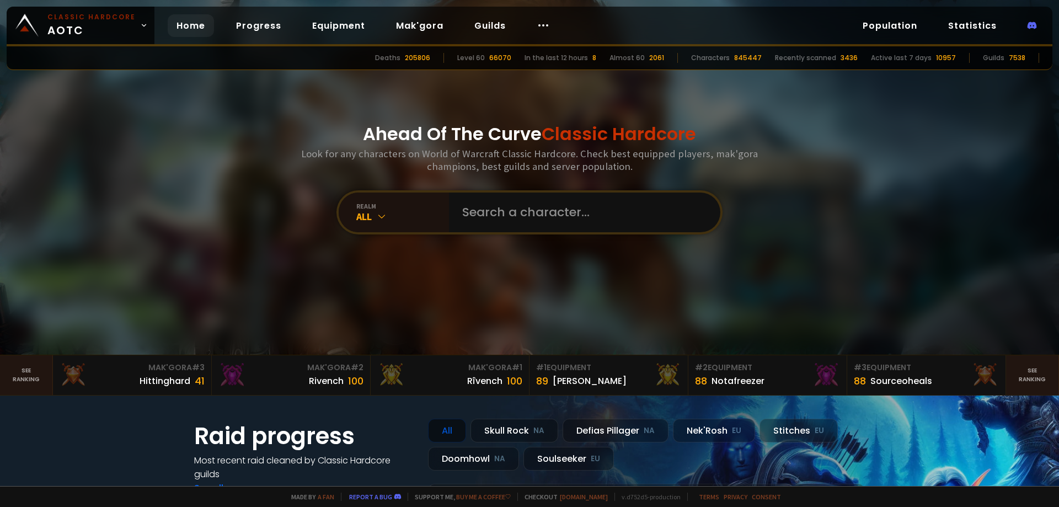 This screenshot has height=507, width=1059. Describe the element at coordinates (92, 17) in the screenshot. I see `small: Classic Hardcore` at that location.